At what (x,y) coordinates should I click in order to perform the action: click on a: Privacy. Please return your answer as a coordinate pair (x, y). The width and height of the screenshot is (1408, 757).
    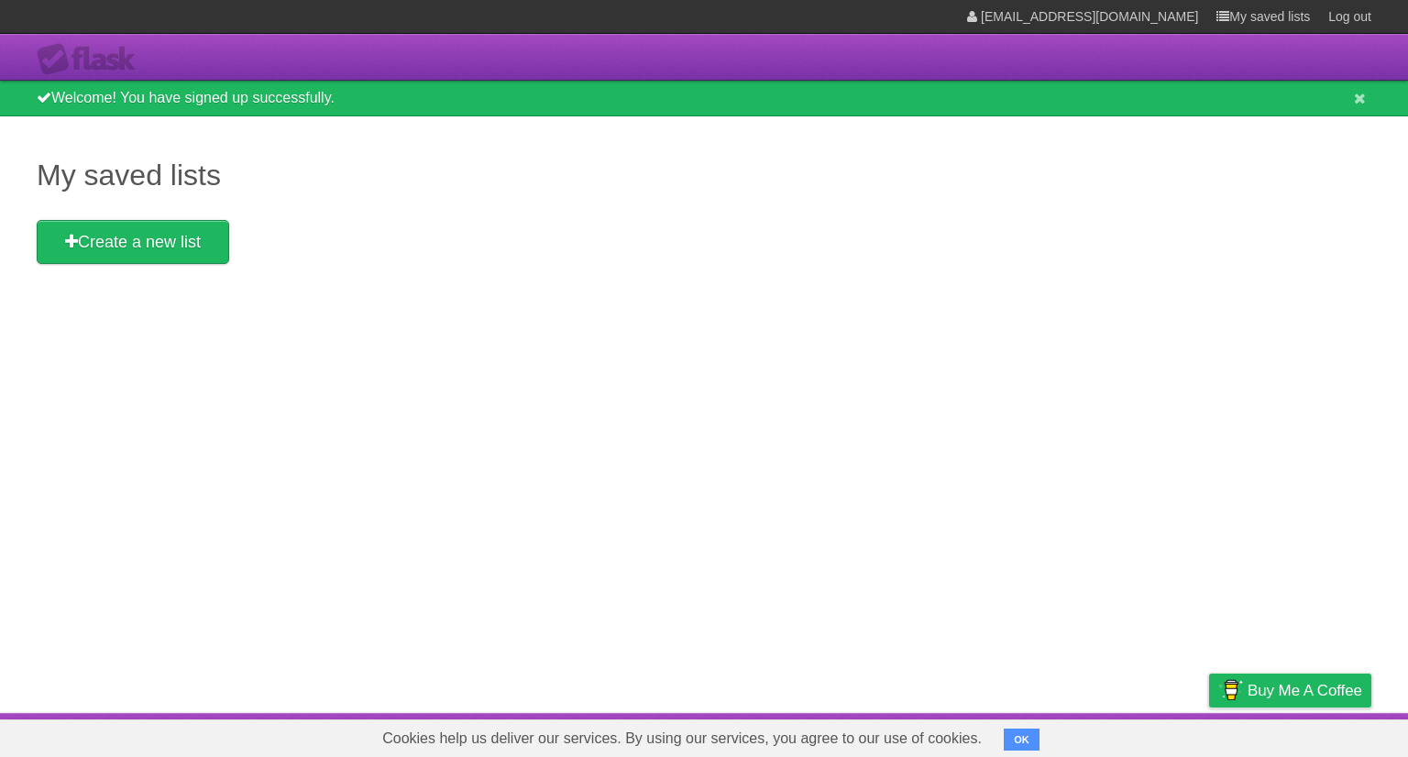
    Looking at the image, I should click on (1209, 735).